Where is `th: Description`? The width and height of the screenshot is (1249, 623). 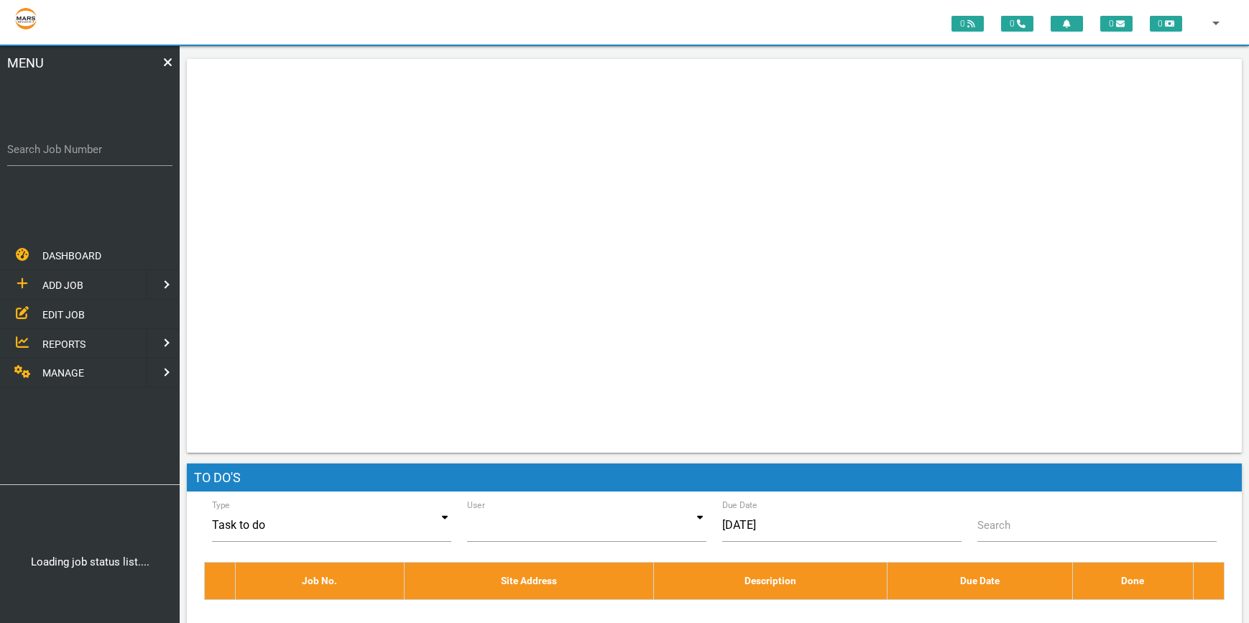 th: Description is located at coordinates (770, 581).